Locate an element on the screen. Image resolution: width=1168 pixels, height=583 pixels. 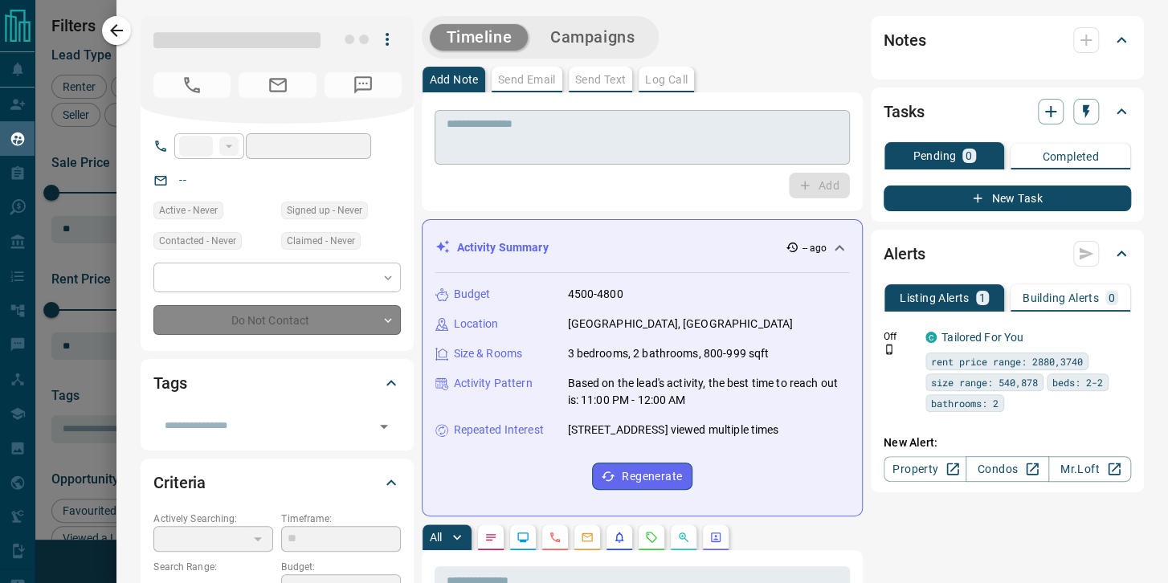
p: Pending is located at coordinates (934, 156).